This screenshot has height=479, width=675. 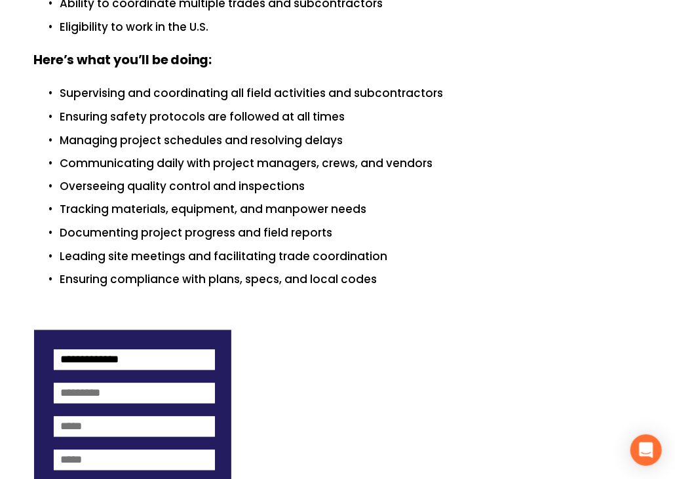 What do you see at coordinates (351, 163) in the screenshot?
I see `p: Communicating daily with project managers, crews, and vendors` at bounding box center [351, 163].